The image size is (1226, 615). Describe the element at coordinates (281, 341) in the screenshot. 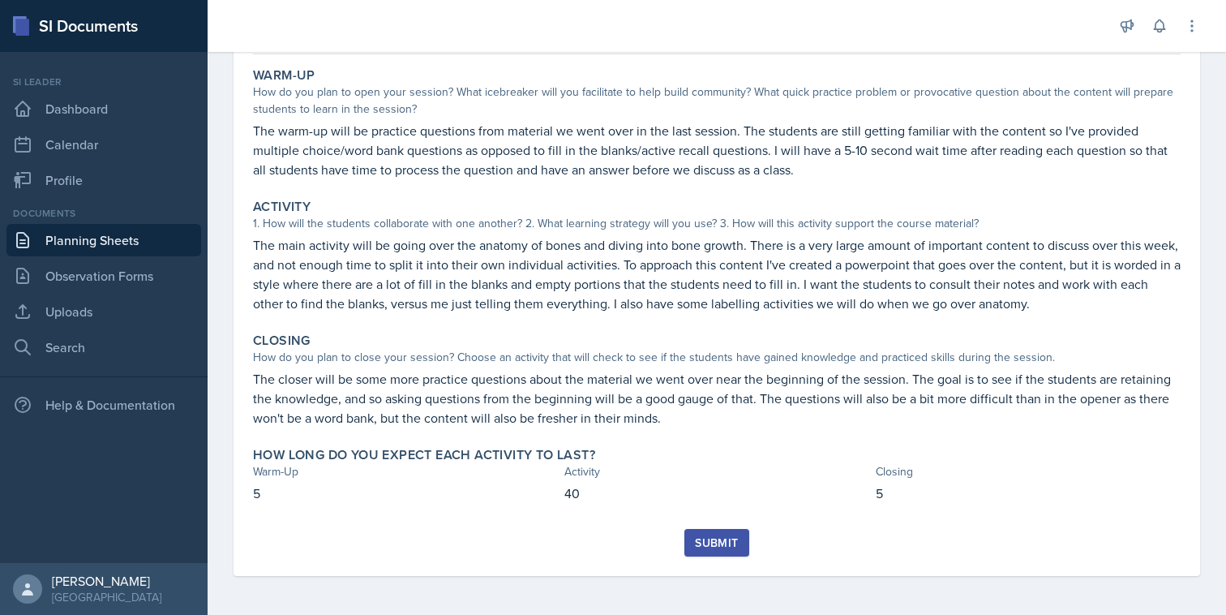

I see `label: Closing` at that location.